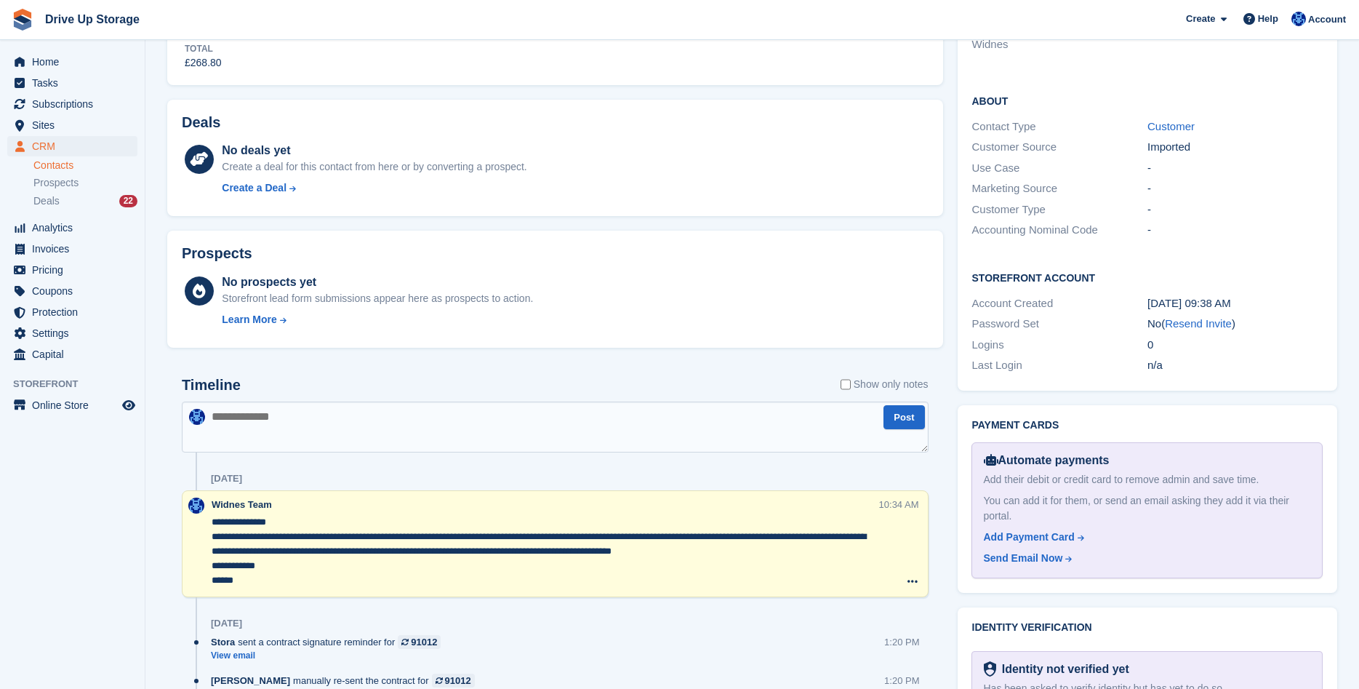  I want to click on a: Drive Up Storage, so click(92, 19).